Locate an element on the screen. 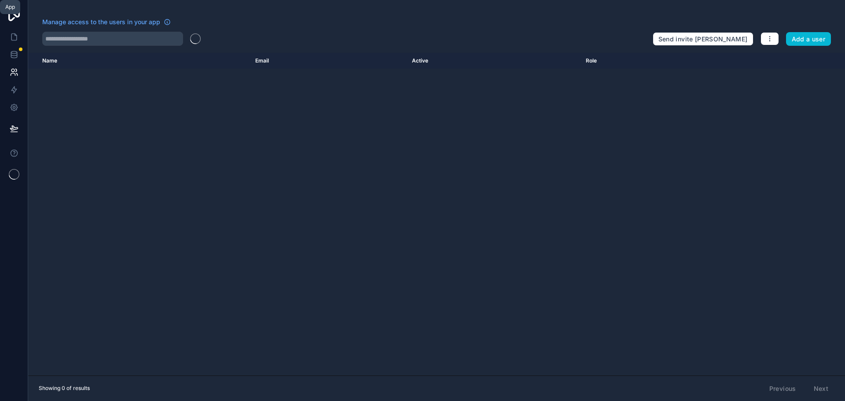 This screenshot has height=401, width=845. div: scrollable content is located at coordinates (437, 214).